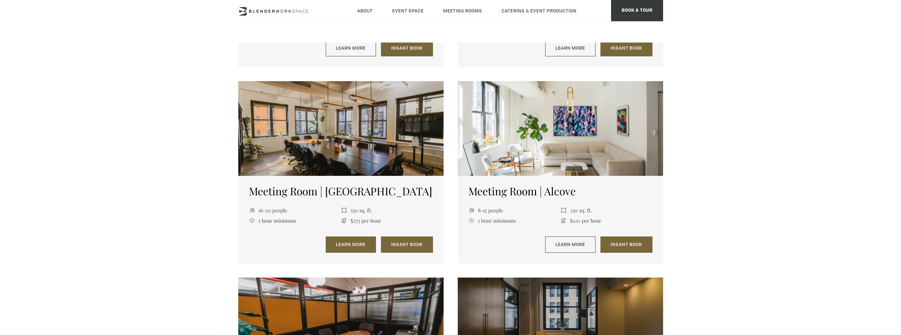 Image resolution: width=901 pixels, height=335 pixels. What do you see at coordinates (607, 220) in the screenshot?
I see `li: $120 per hour` at bounding box center [607, 220].